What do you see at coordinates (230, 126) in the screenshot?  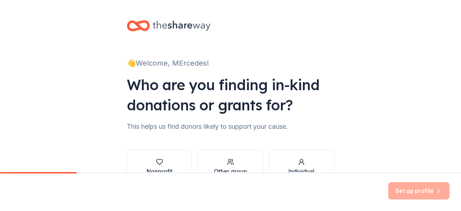 I see `div: This helps us find donors likely to support your cause.` at bounding box center [230, 126].